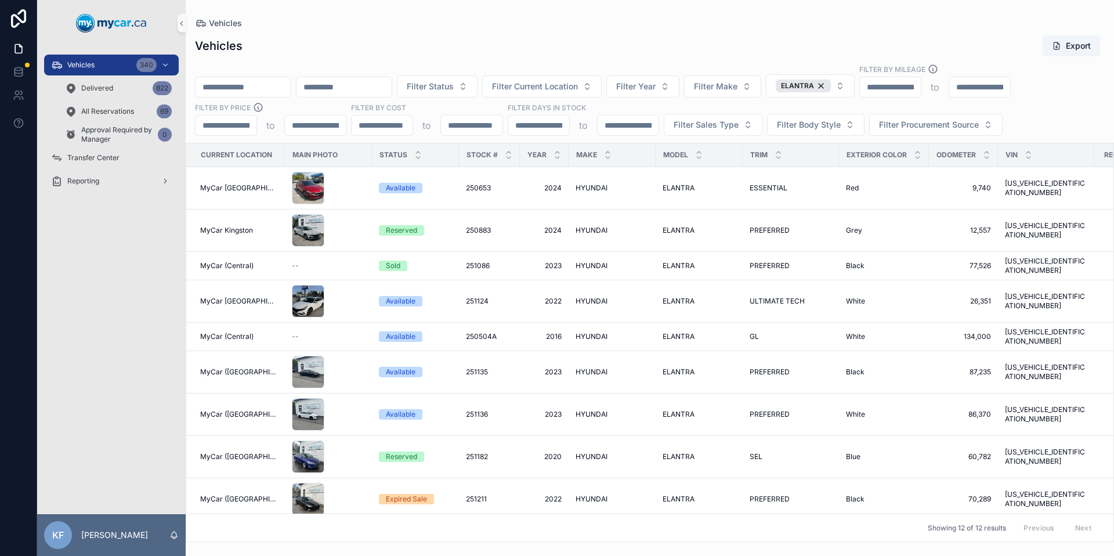 The height and width of the screenshot is (556, 1114). I want to click on a: 251124, so click(489, 301).